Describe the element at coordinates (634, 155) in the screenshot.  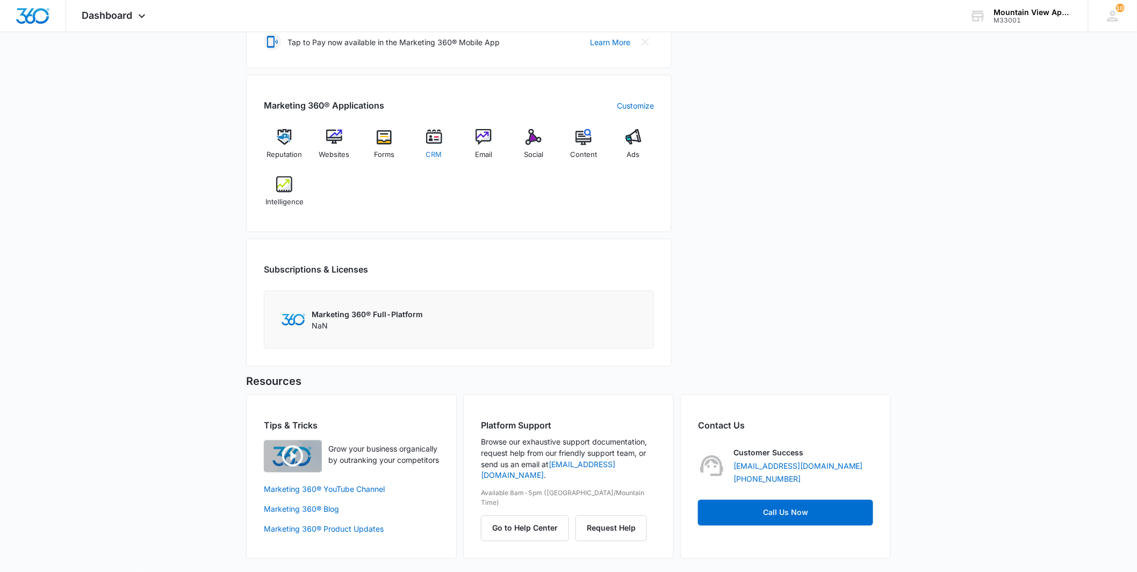
I see `span: Ads` at that location.